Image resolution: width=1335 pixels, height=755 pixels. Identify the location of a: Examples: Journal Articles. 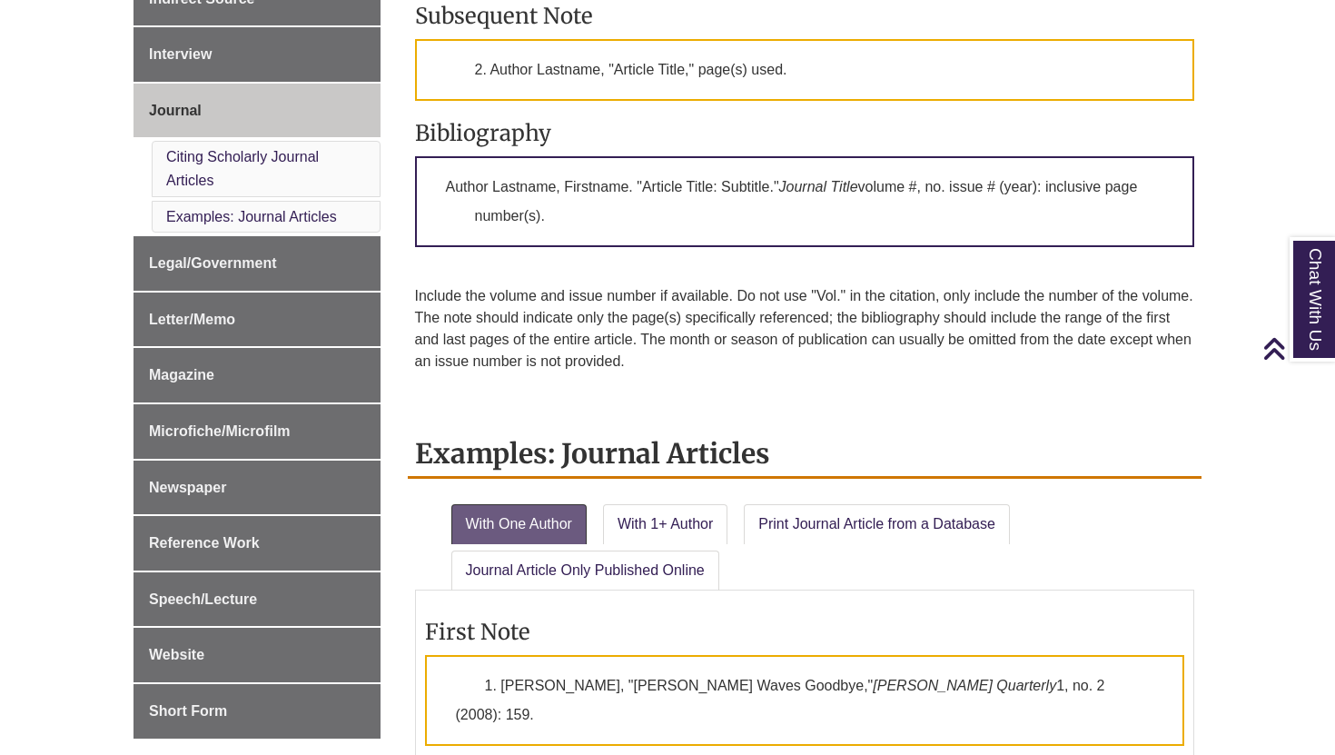
(252, 216).